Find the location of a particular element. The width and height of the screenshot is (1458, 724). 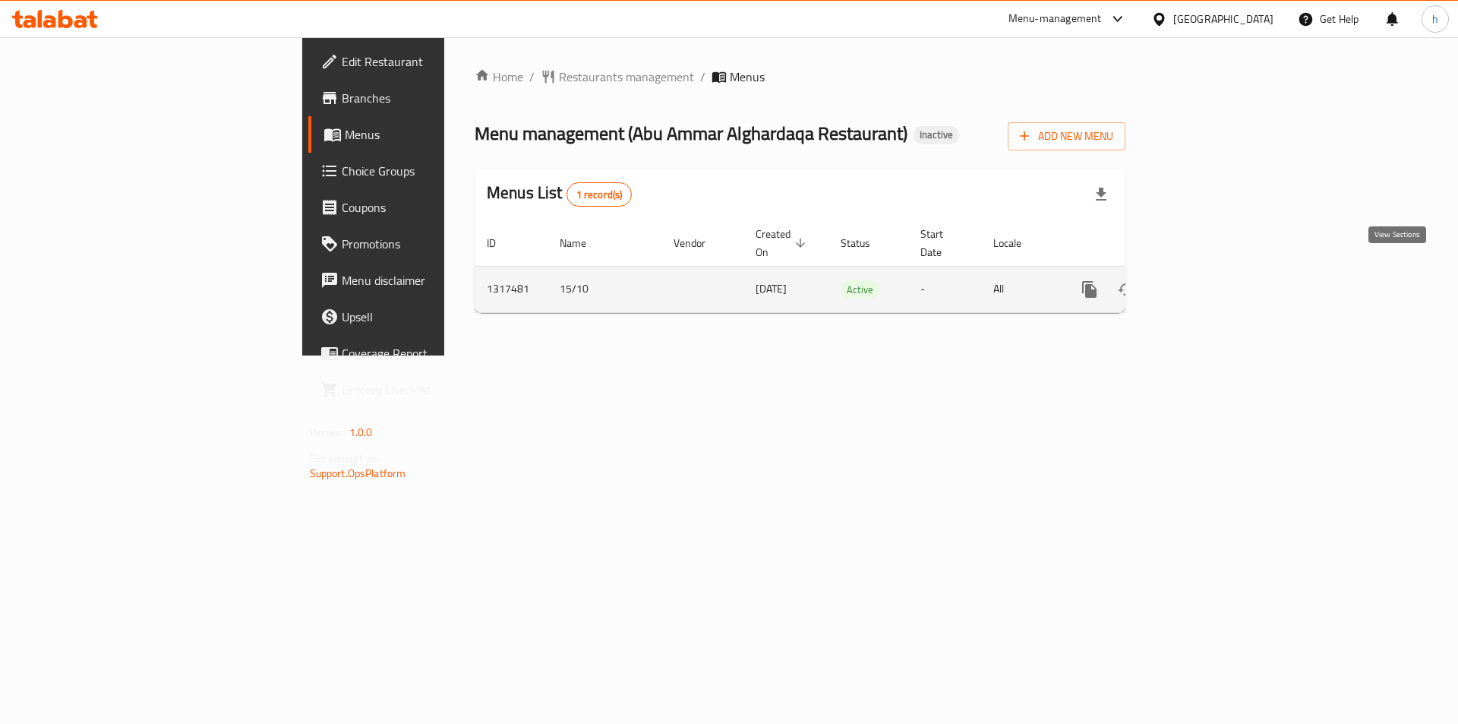

a: Choice Groups is located at coordinates (427, 171).